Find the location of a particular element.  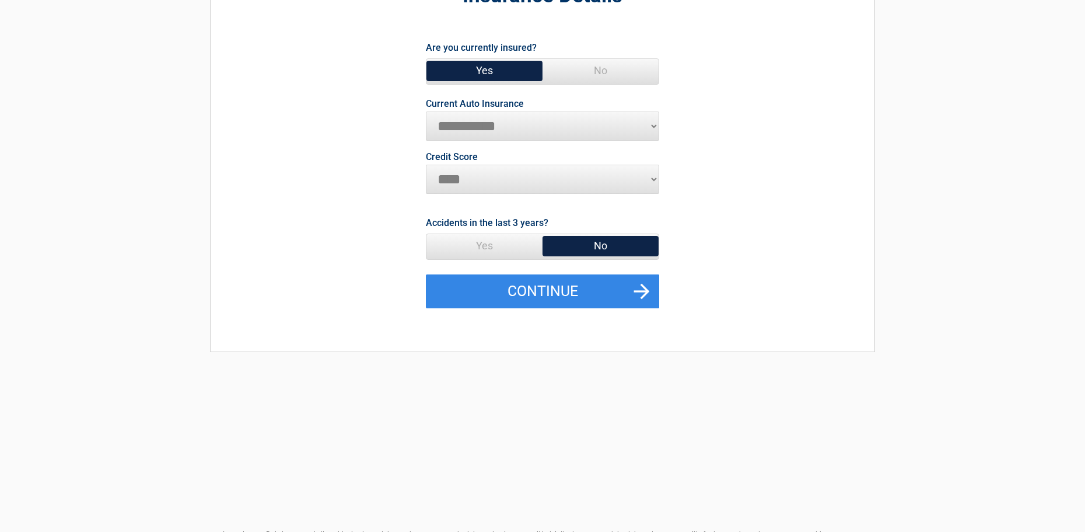

label: Accidents in the last 3 years? is located at coordinates (487, 222).